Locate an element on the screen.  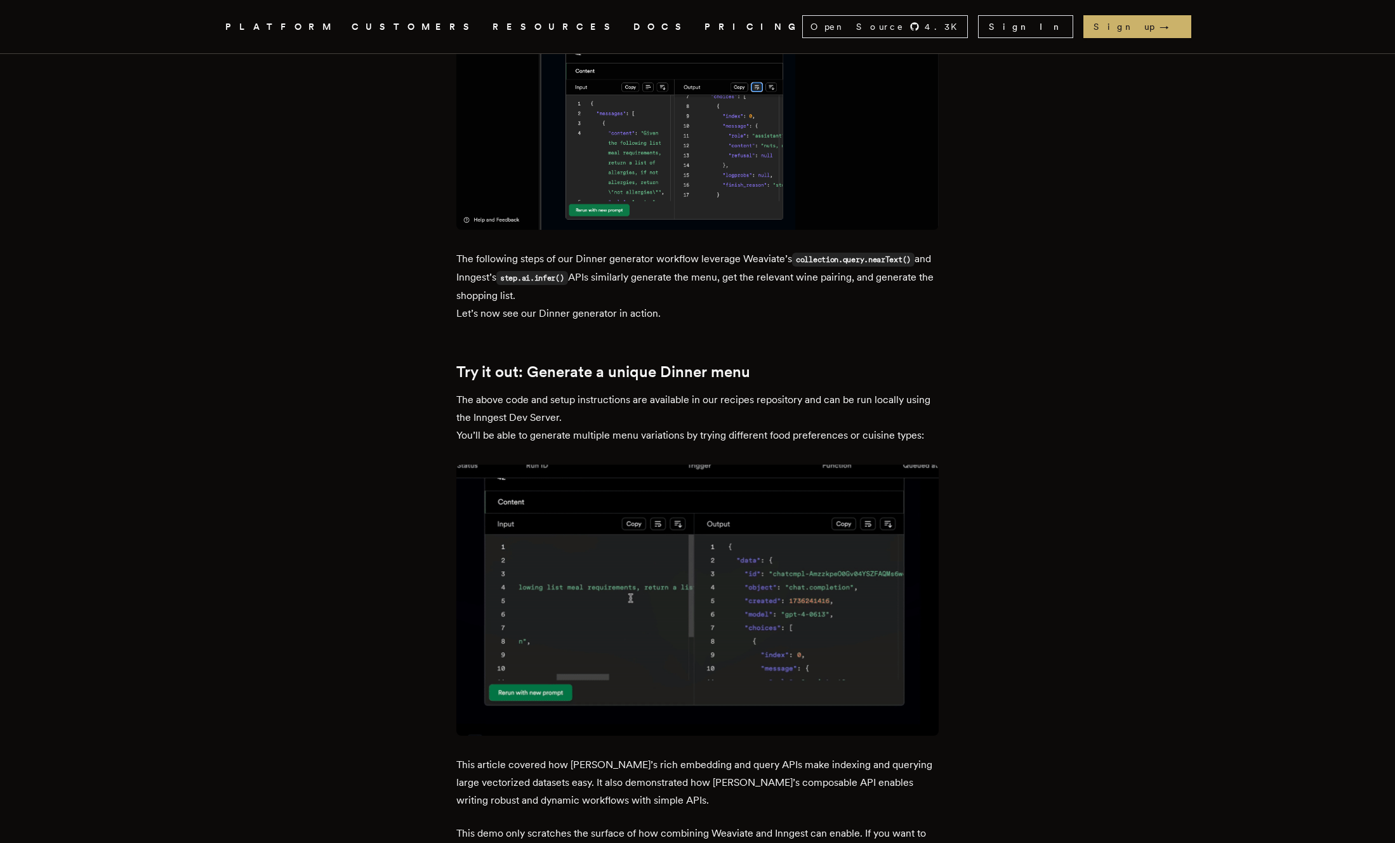
p: The above code and setup instructions are available in our recipes repository and can be run loca... is located at coordinates (698, 418).